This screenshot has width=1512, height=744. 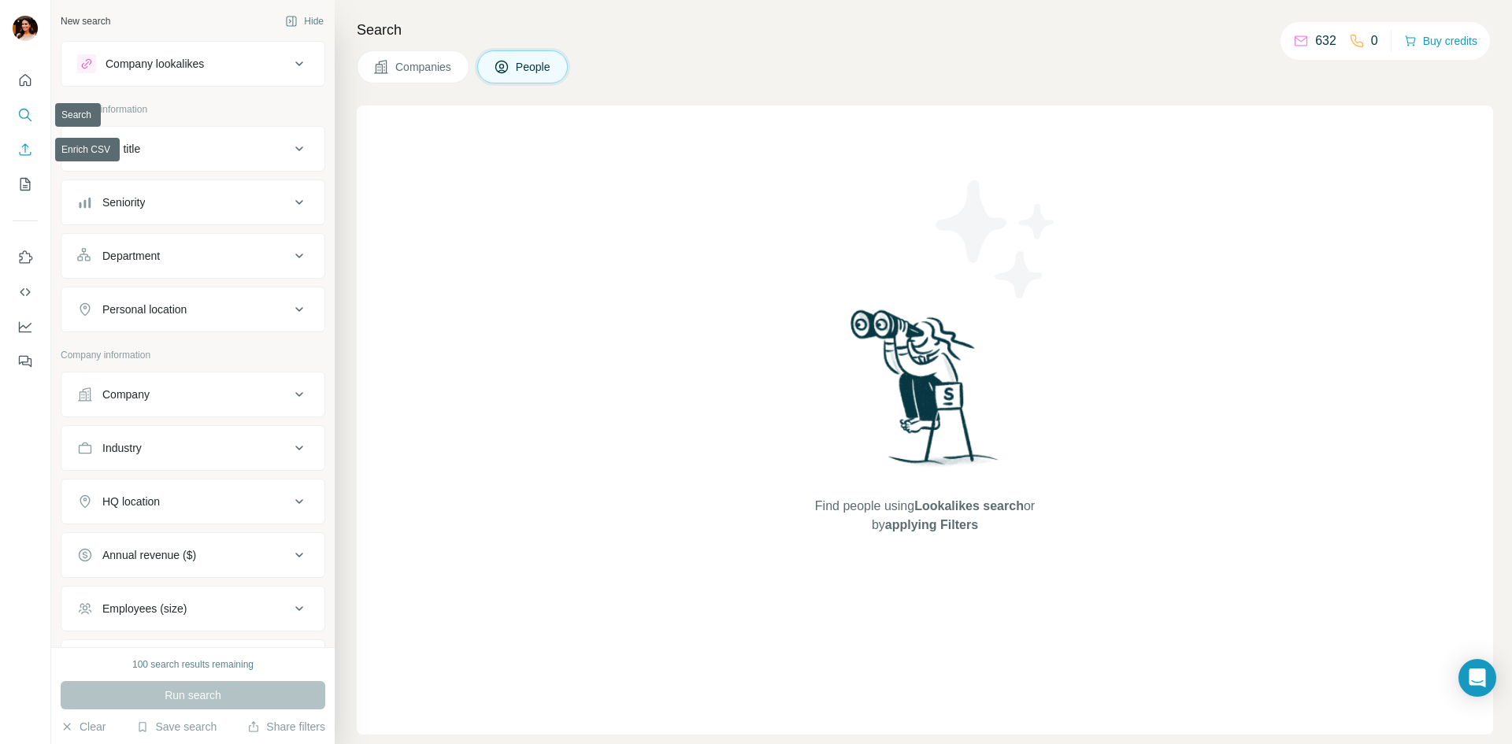 What do you see at coordinates (131, 256) in the screenshot?
I see `div: Department` at bounding box center [131, 256].